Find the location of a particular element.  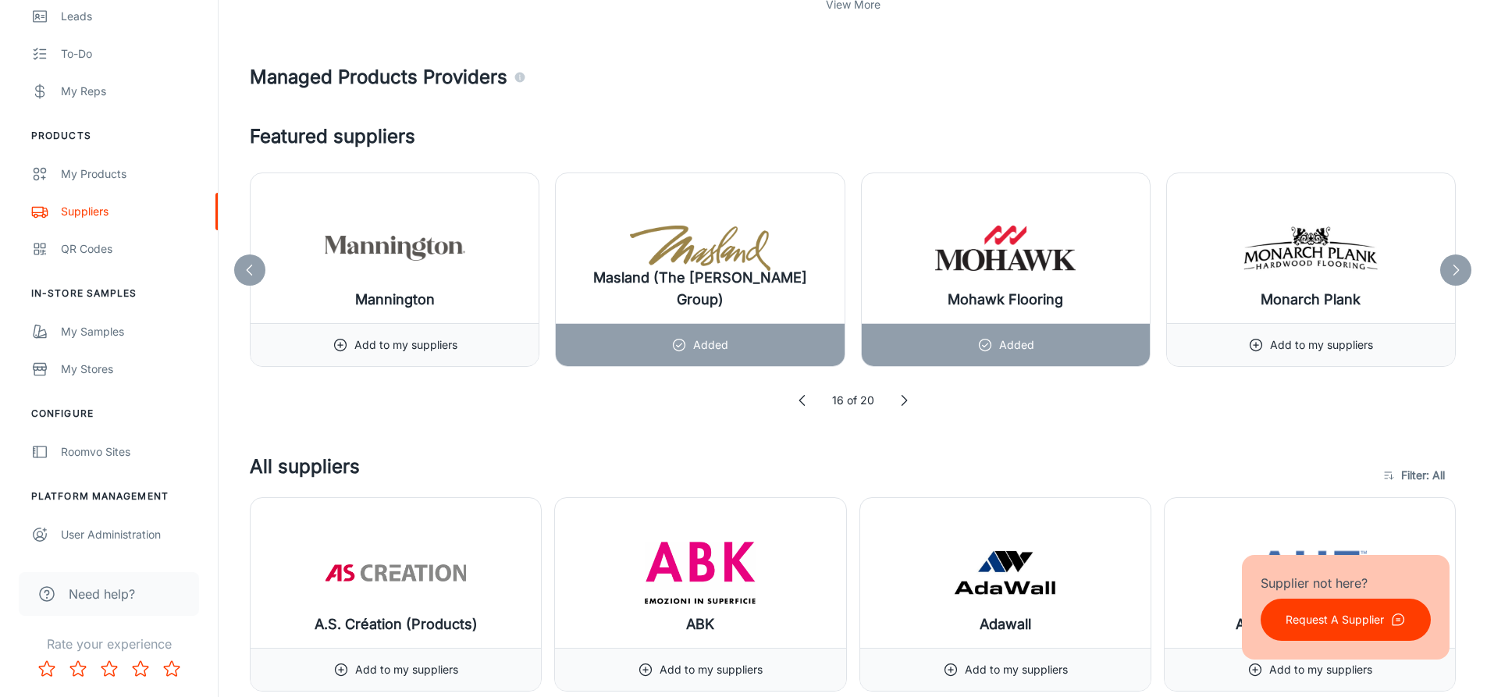

div: Leads is located at coordinates (131, 16).